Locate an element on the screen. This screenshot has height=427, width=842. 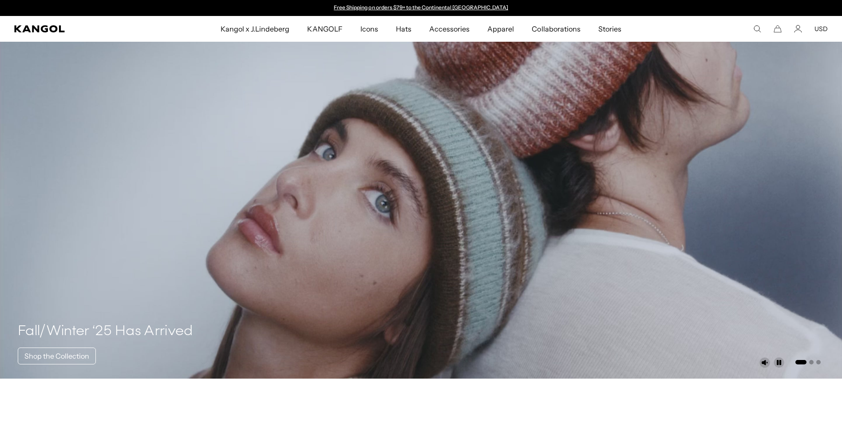
a: Kangol is located at coordinates (80, 29).